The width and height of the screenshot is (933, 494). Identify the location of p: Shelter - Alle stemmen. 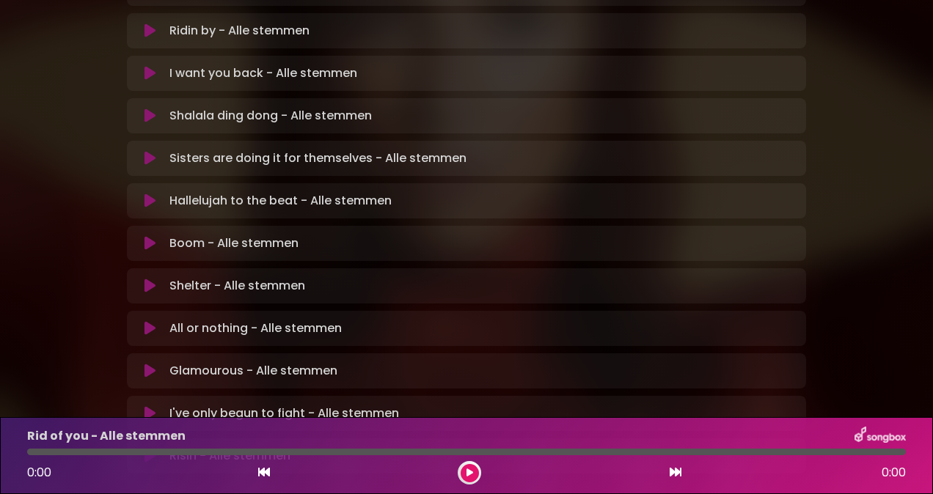
(237, 286).